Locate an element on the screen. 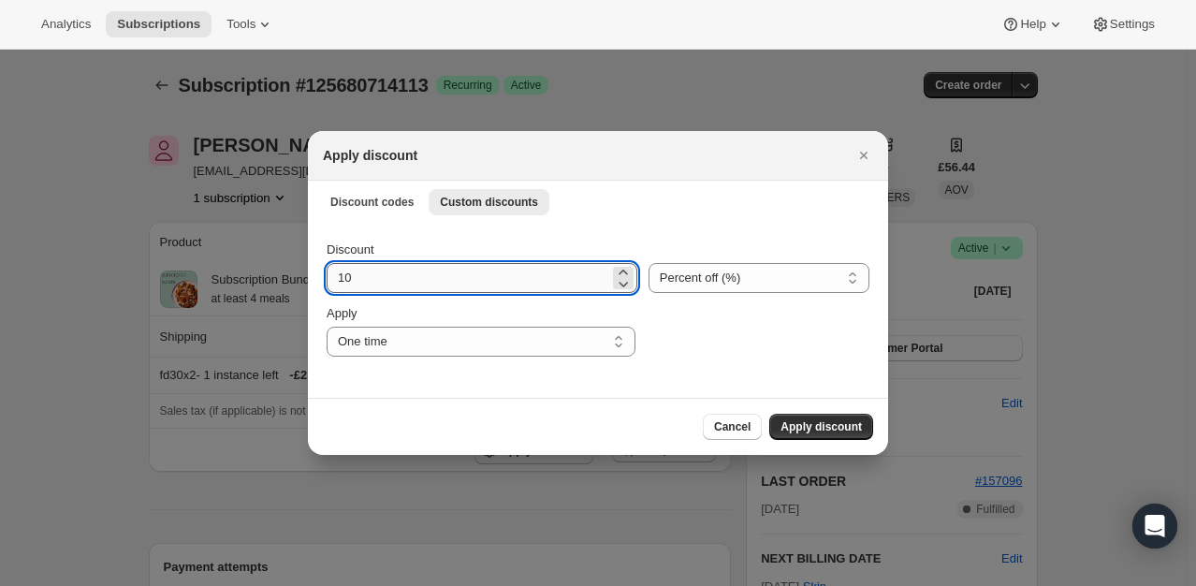 The width and height of the screenshot is (1196, 586). span: Analytics is located at coordinates (65, 24).